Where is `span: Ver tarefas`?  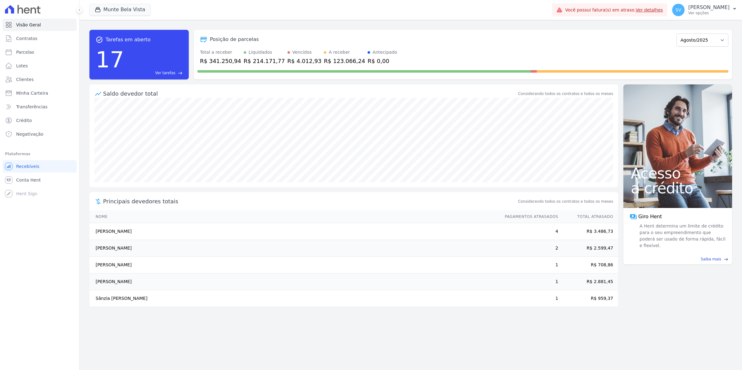
span: Ver tarefas is located at coordinates (165, 73).